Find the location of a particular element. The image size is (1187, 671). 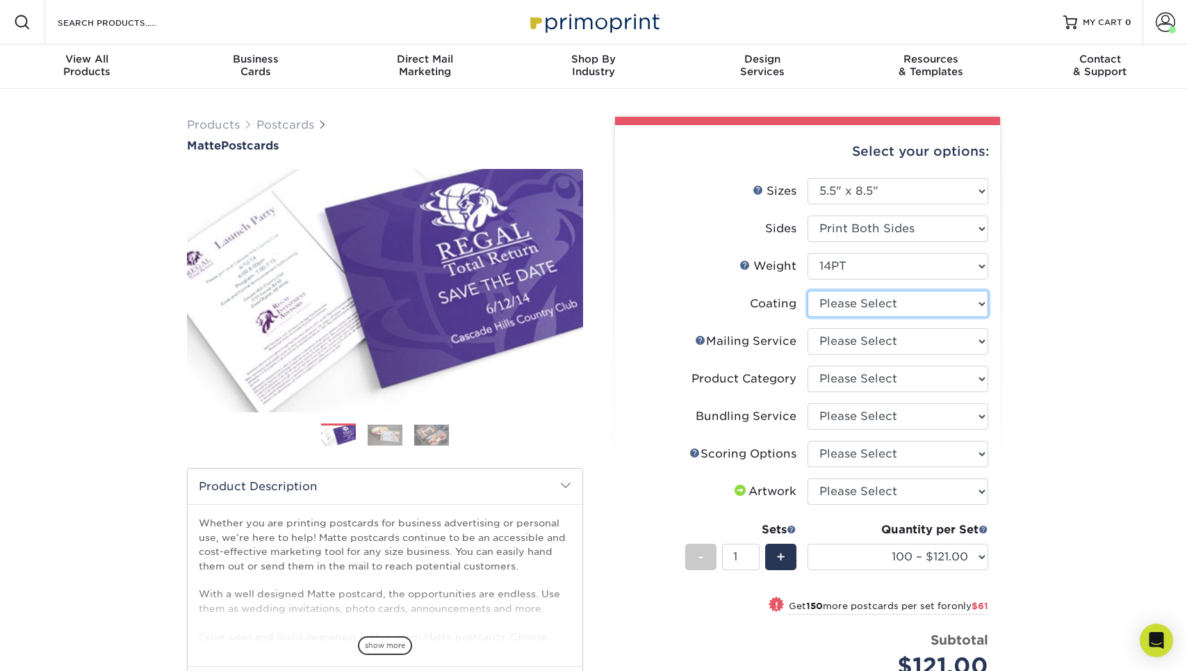

div: Coating is located at coordinates (773, 304).